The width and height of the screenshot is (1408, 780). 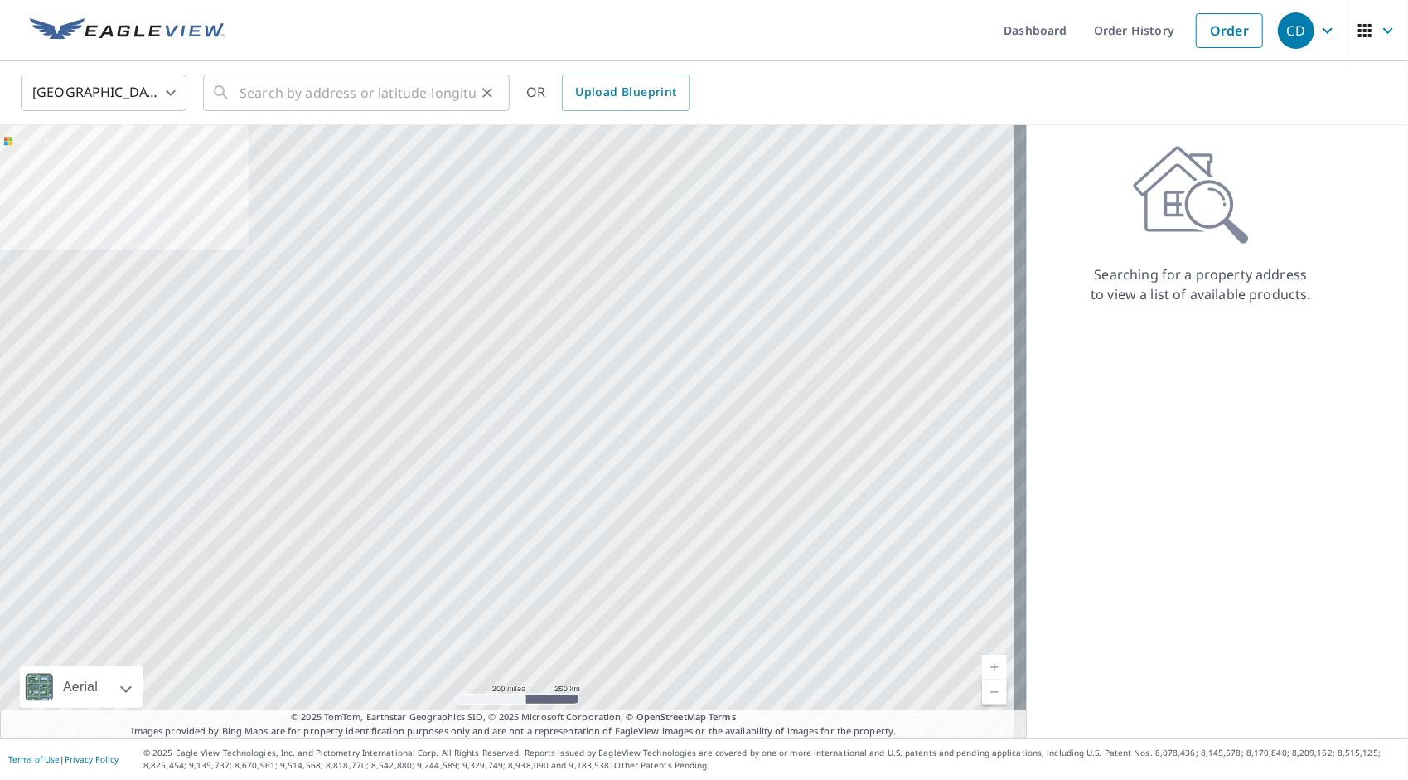 What do you see at coordinates (1229, 31) in the screenshot?
I see `a: Order` at bounding box center [1229, 31].